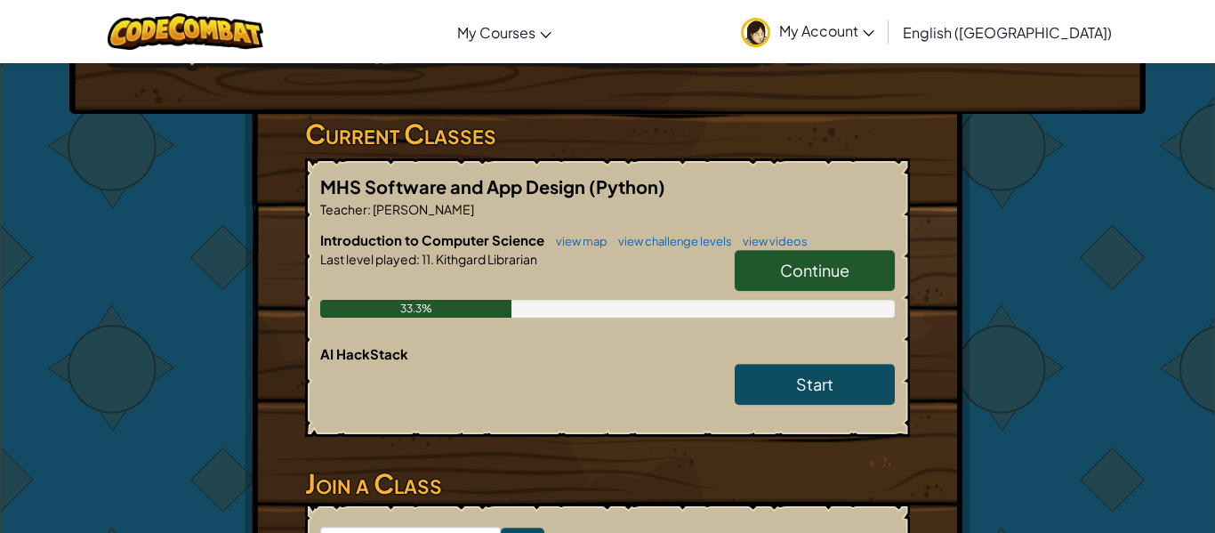  What do you see at coordinates (364, 353) in the screenshot?
I see `span: AI HackStack` at bounding box center [364, 353].